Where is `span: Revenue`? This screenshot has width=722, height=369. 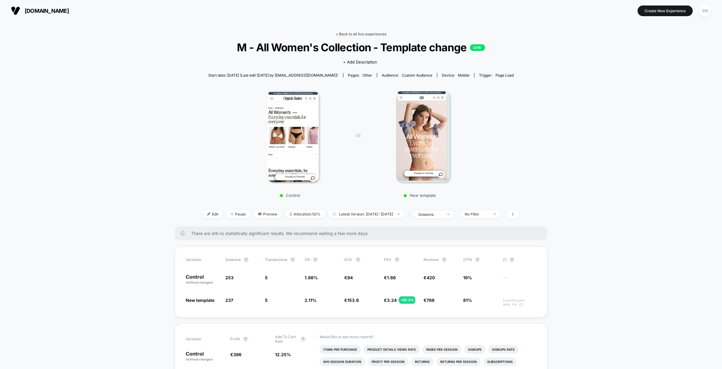 span: Revenue is located at coordinates (431, 259).